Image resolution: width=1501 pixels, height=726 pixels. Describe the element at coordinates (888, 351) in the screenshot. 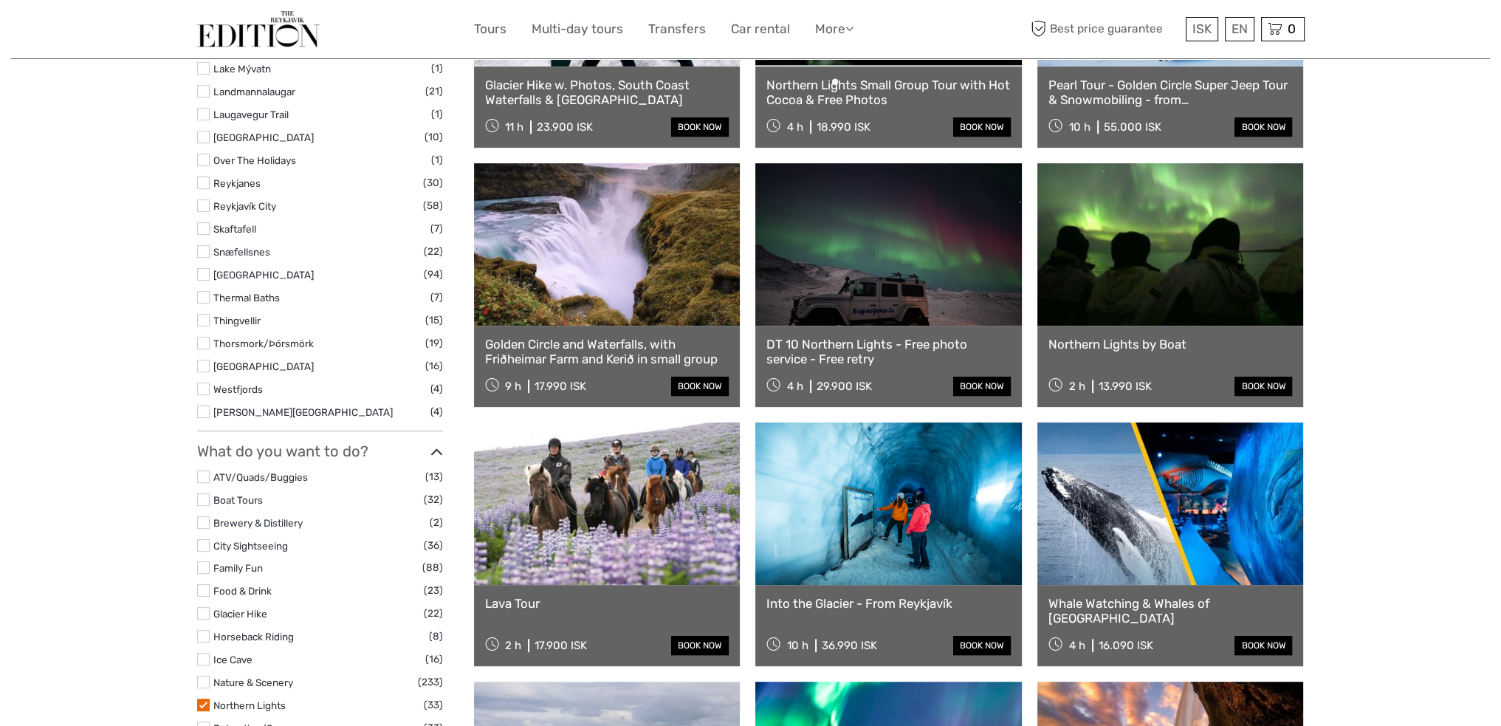

I see `a: DT 10 Northern Lights - Free photo service - Free retry` at that location.